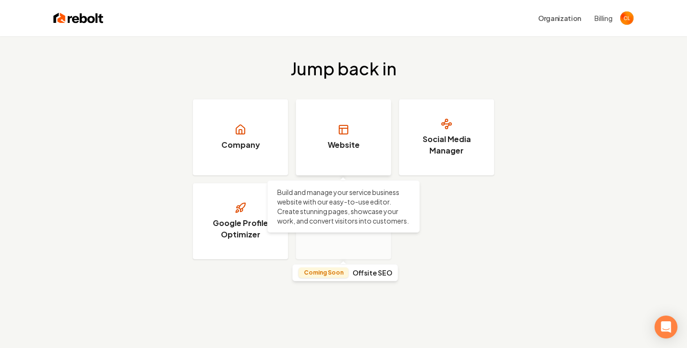 The height and width of the screenshot is (348, 687). I want to click on h3: Company, so click(240, 145).